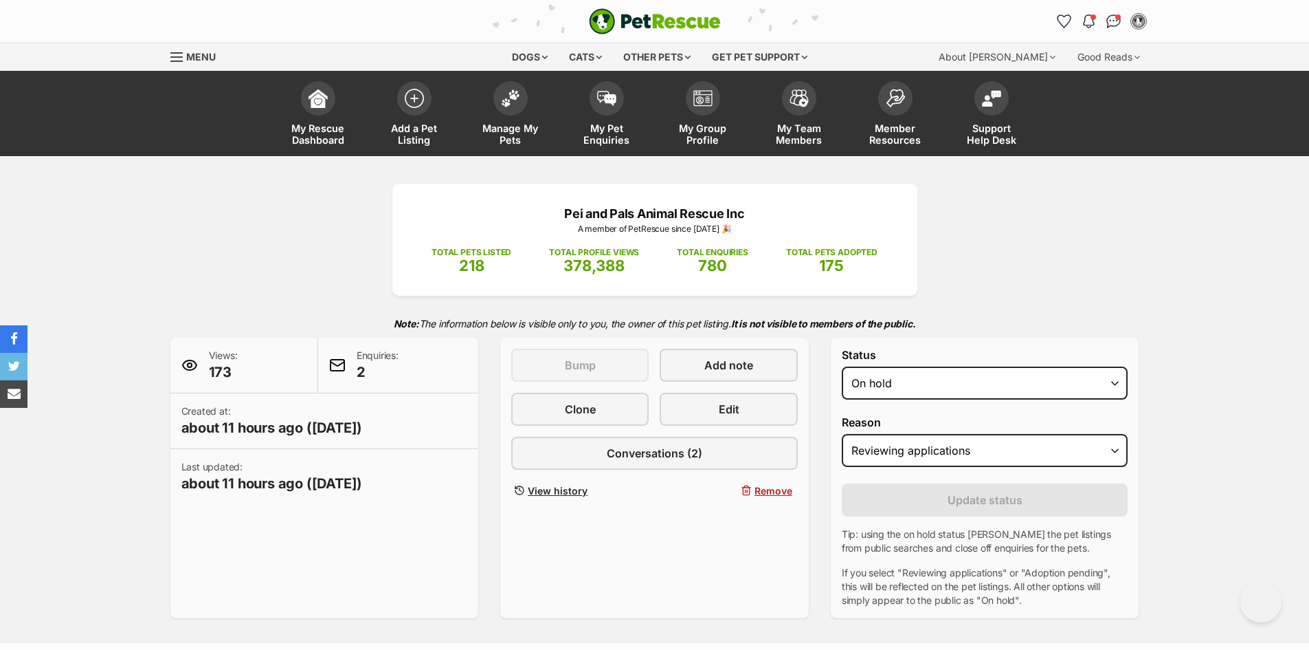 This screenshot has height=650, width=1309. What do you see at coordinates (511, 134) in the screenshot?
I see `span: Manage My Pets` at bounding box center [511, 134].